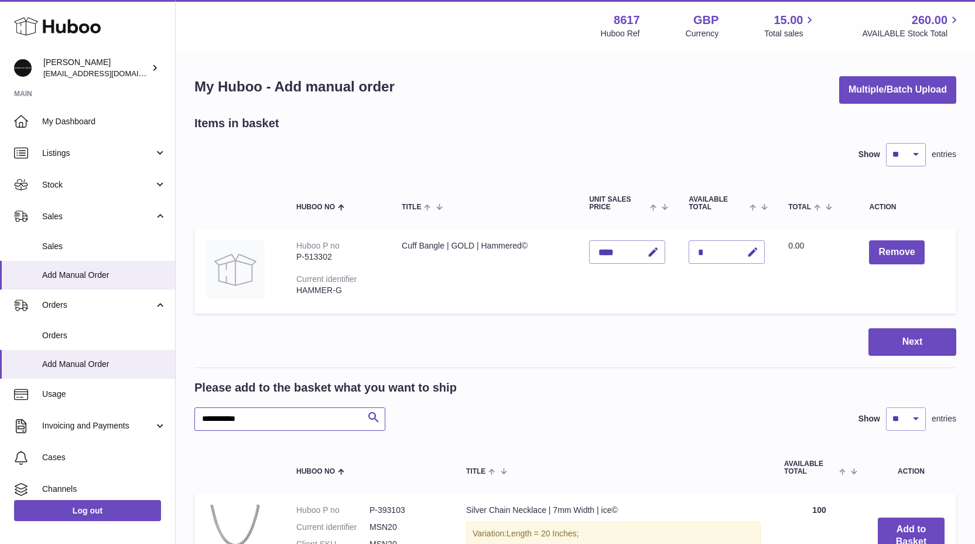 This screenshot has height=544, width=975. What do you see at coordinates (237, 123) in the screenshot?
I see `h2: Items in basket` at bounding box center [237, 123].